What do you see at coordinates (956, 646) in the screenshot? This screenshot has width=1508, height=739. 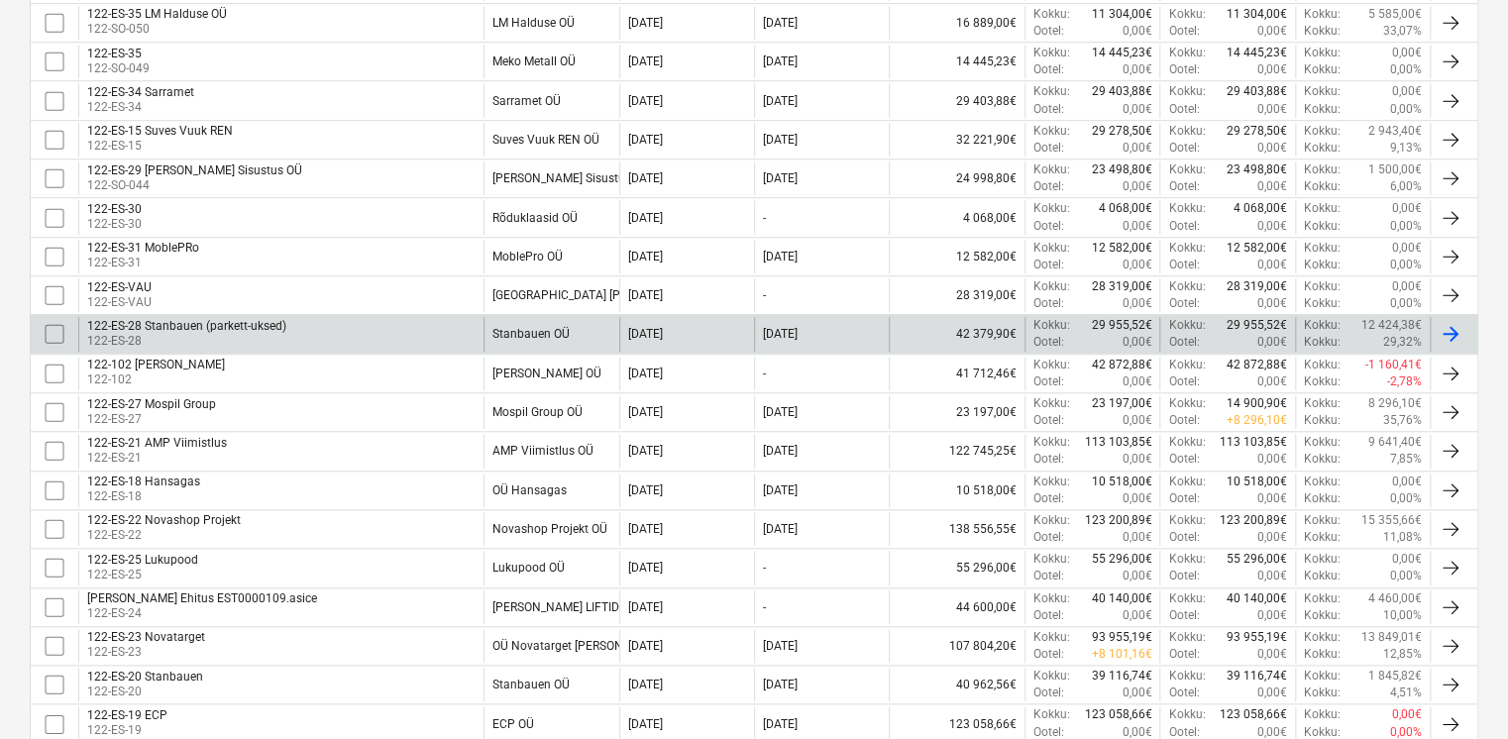 I see `div: 107 804,20€` at bounding box center [956, 646].